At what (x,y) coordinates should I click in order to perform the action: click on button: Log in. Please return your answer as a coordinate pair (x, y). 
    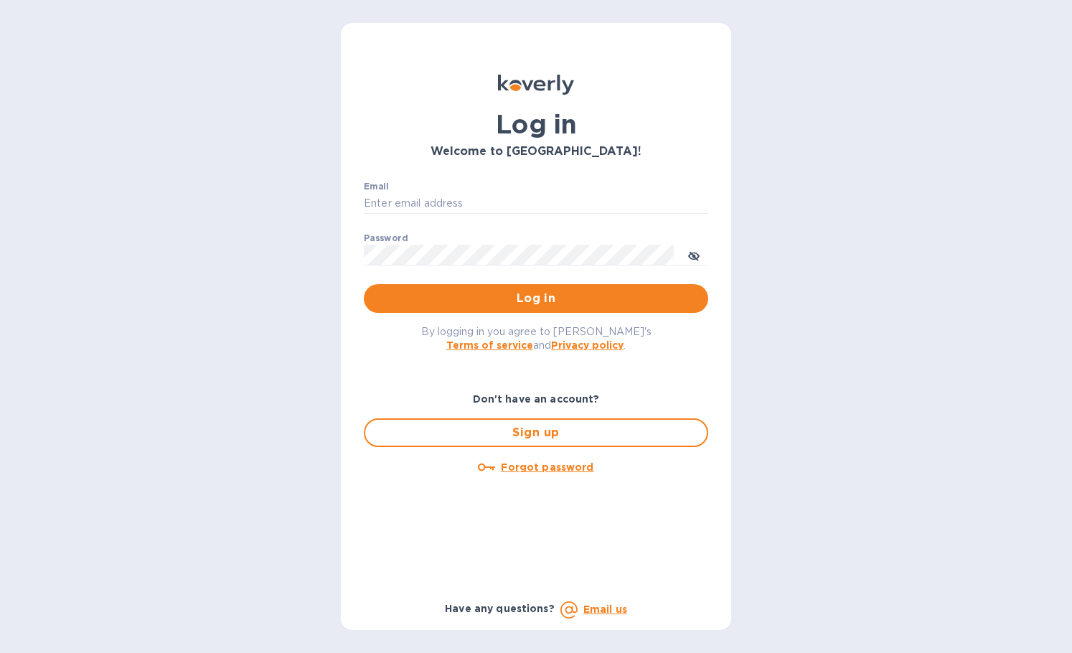
    Looking at the image, I should click on (536, 298).